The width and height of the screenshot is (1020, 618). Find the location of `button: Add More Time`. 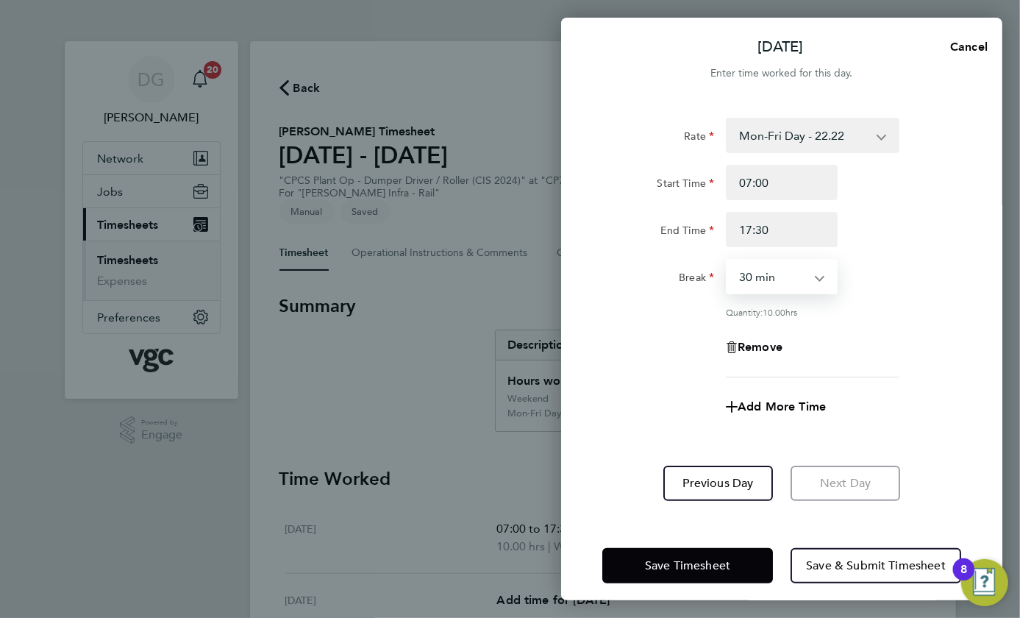

button: Add More Time is located at coordinates (776, 407).